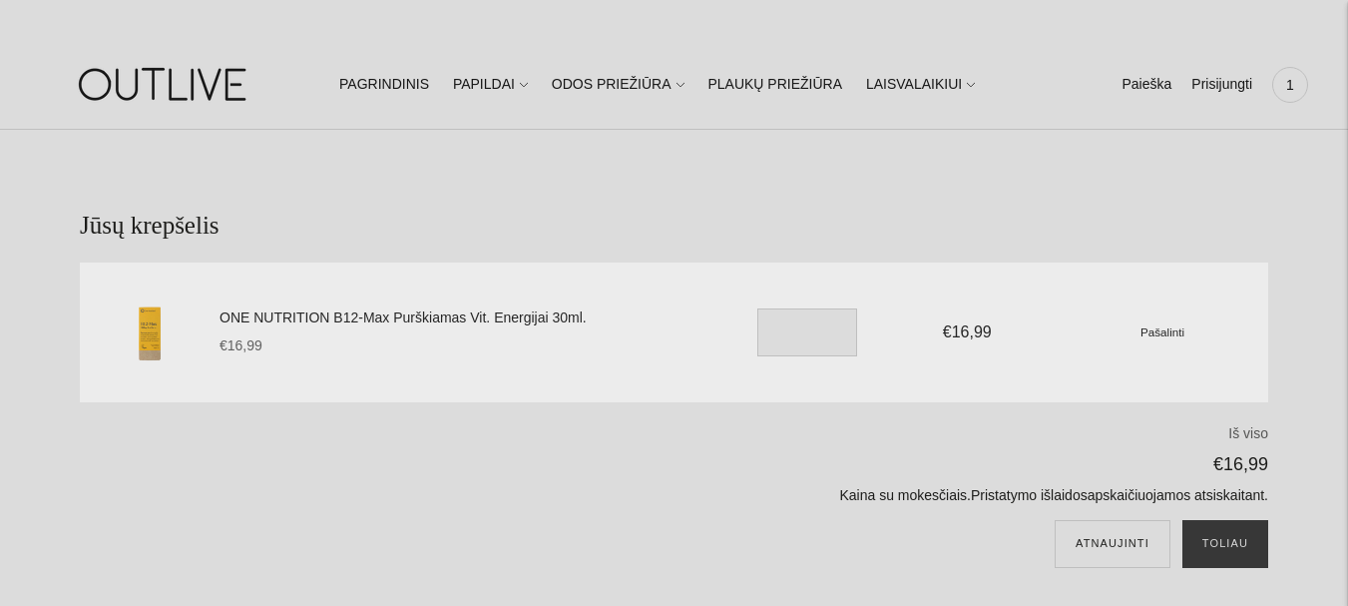 The image size is (1348, 606). What do you see at coordinates (618, 85) in the screenshot?
I see `a: ODOS PRIEŽIŪRA` at bounding box center [618, 85].